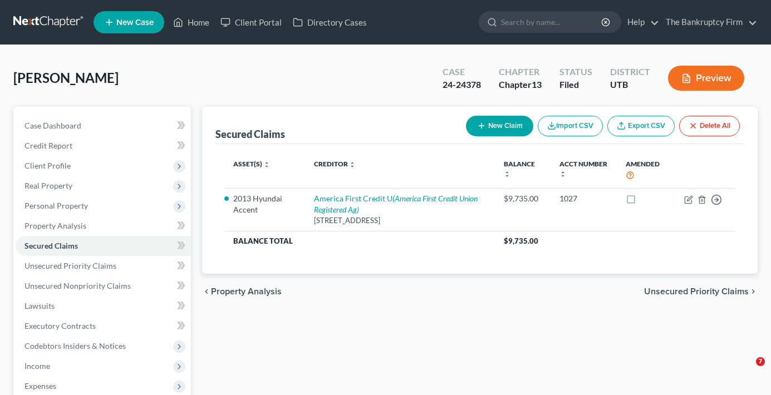  I want to click on a: Asset(s) unfold_more, so click(252, 164).